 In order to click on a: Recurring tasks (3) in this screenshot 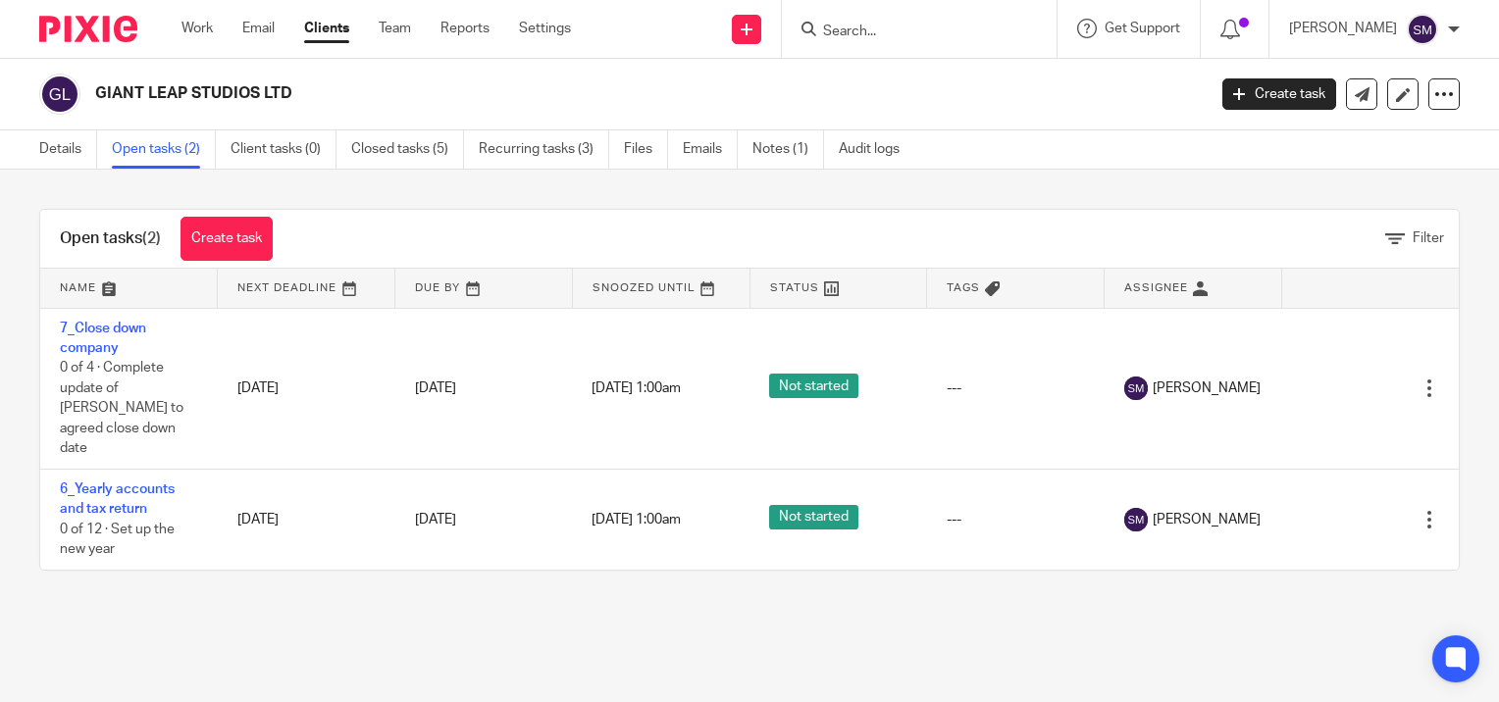, I will do `click(544, 149)`.